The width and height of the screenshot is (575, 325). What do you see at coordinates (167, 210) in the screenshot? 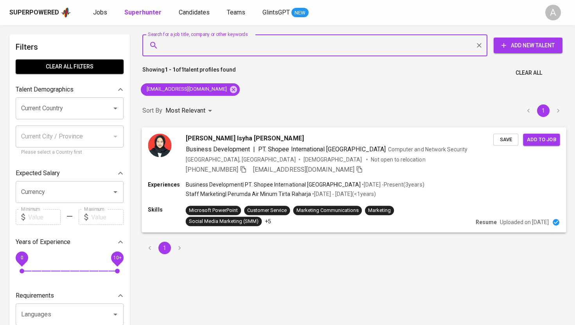
I see `p: Skills` at bounding box center [167, 210].